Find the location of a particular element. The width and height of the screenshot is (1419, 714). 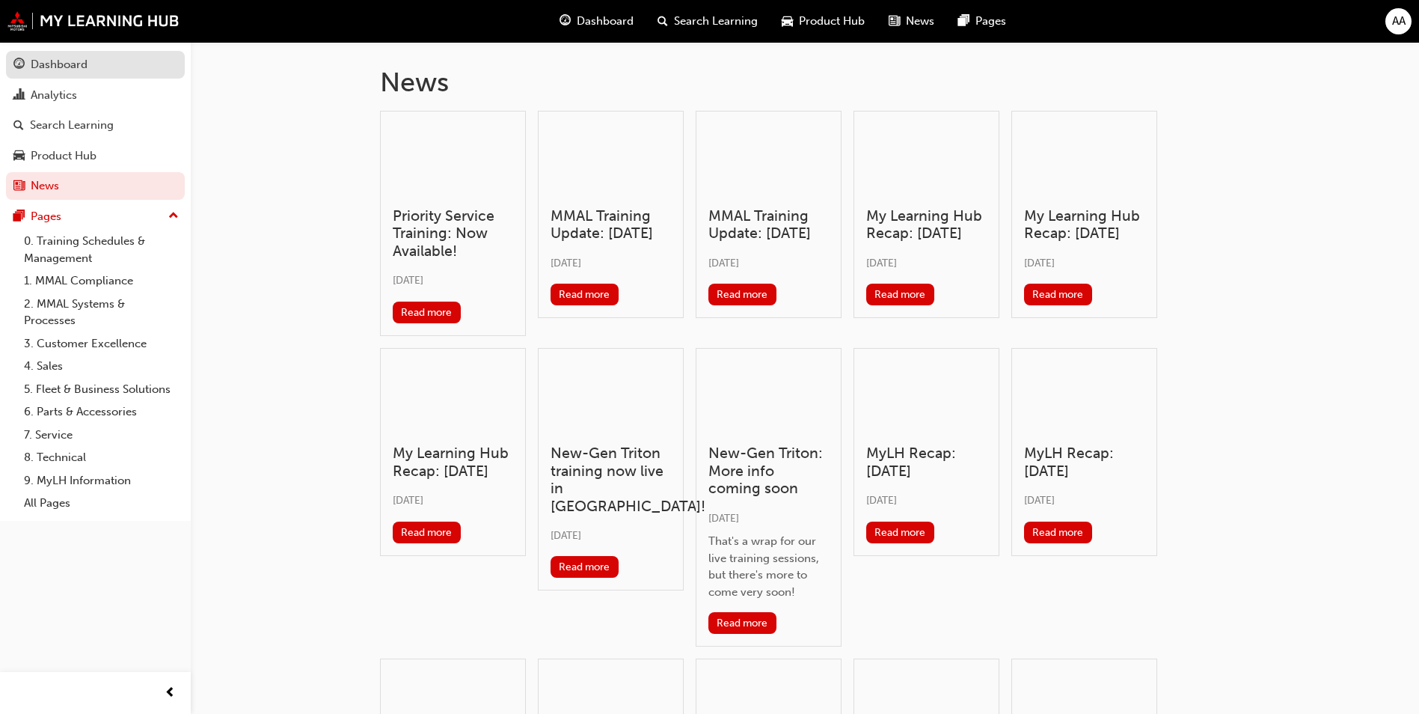

img: mmal is located at coordinates (93, 21).